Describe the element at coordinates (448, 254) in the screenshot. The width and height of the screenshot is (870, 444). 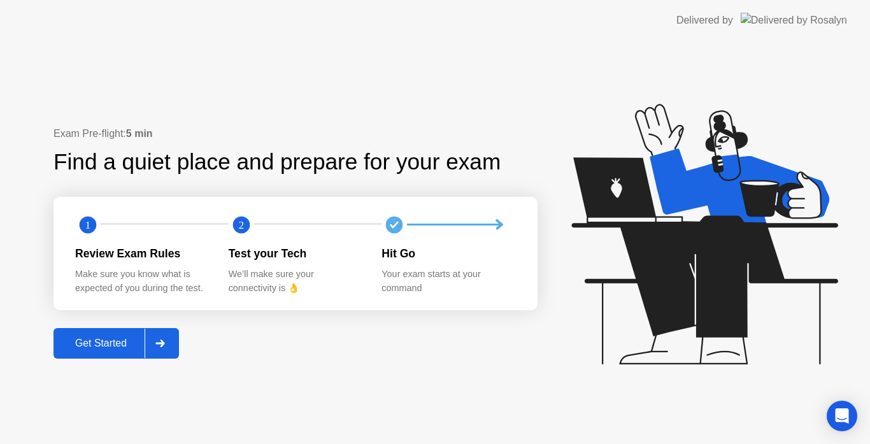
I see `div: Hit Go` at that location.